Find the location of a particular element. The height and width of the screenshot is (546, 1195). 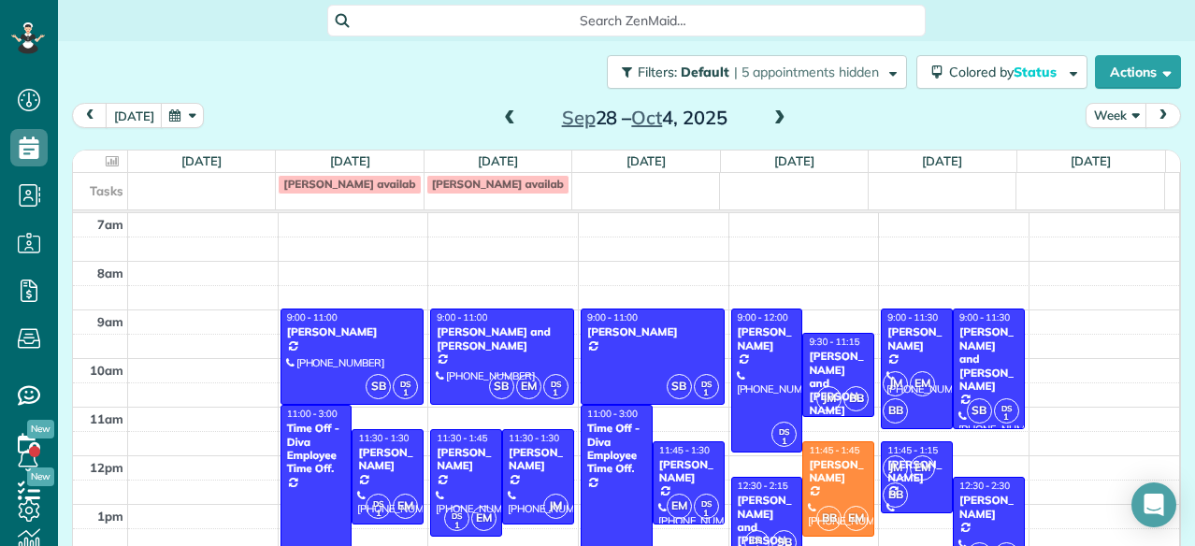

span: 11am is located at coordinates (107, 419).